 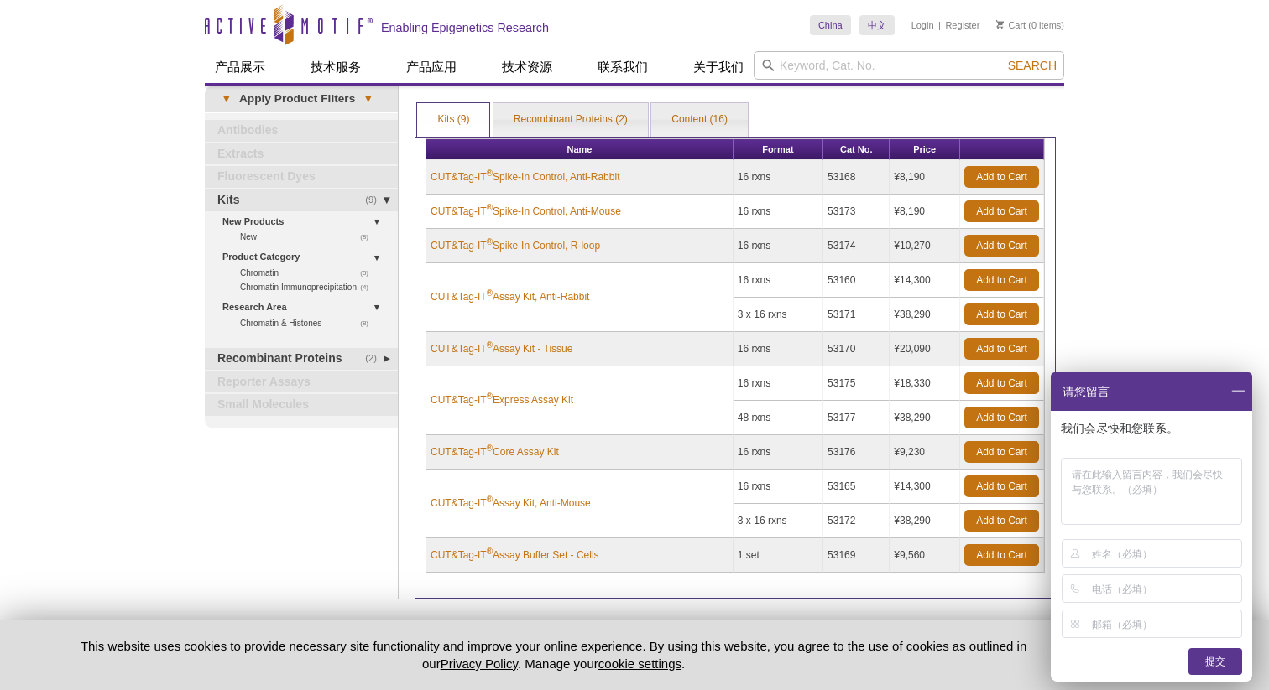 What do you see at coordinates (309, 273) in the screenshot?
I see `a: (5)Chromatin` at bounding box center [309, 273].